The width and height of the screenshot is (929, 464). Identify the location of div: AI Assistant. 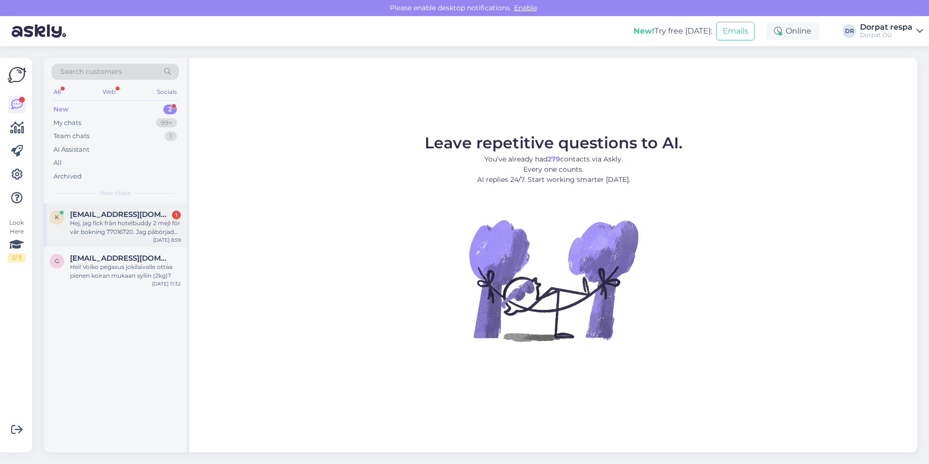
(71, 150).